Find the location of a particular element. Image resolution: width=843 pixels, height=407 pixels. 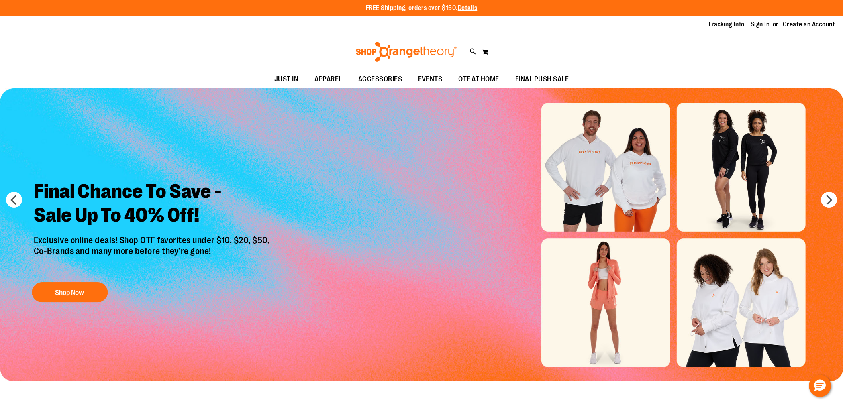

p: Exclusive online deals! Shop OTF favorites under $10, $20, $50, Co-Brands and many more before th... is located at coordinates (153, 255).